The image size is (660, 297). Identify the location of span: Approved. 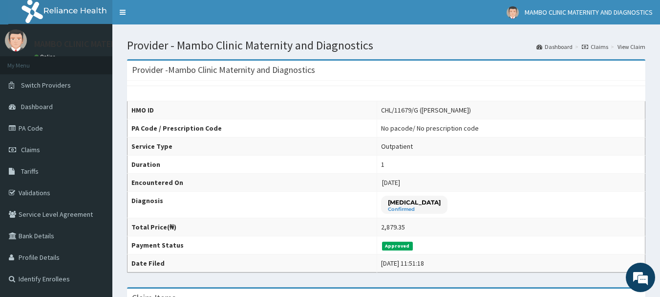
(397, 246).